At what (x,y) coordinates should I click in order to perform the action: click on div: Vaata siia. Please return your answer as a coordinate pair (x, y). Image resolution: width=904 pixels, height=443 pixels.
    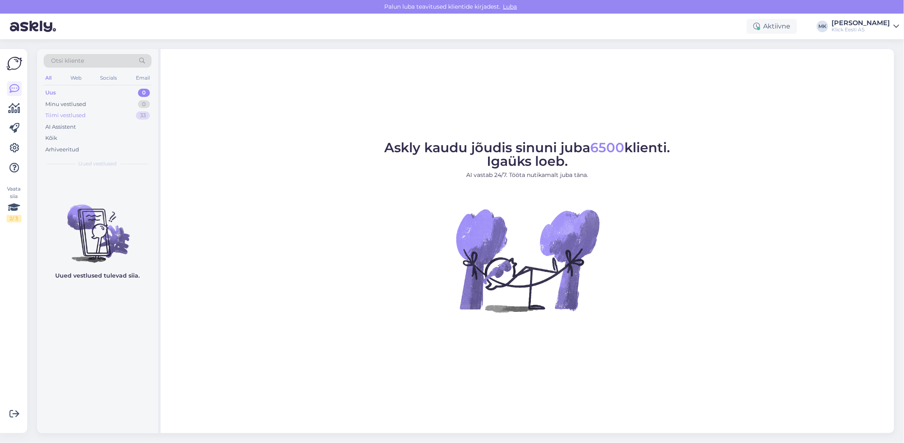
    Looking at the image, I should click on (14, 204).